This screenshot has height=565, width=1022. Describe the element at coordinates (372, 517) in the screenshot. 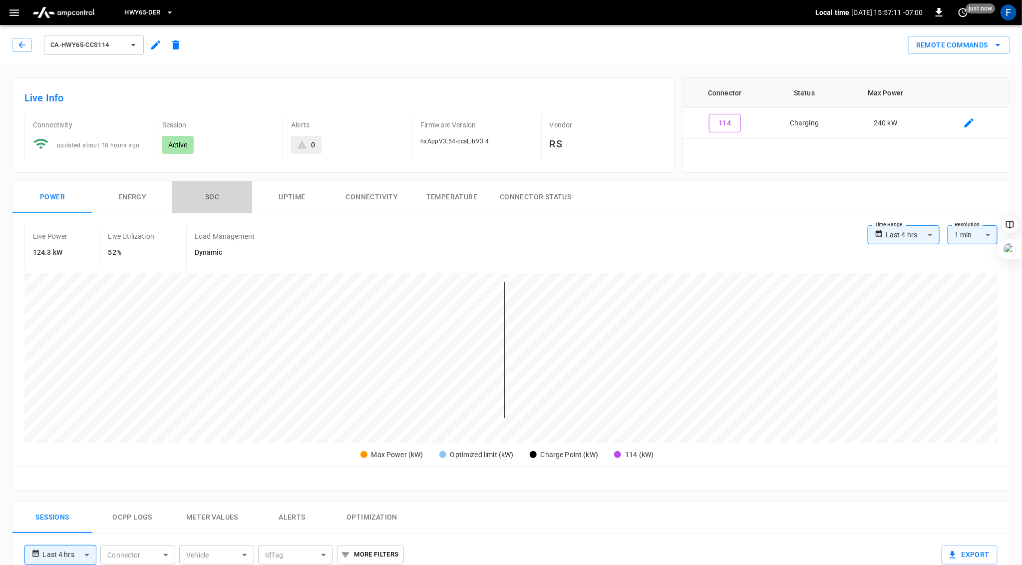

I see `button: Optimization` at that location.